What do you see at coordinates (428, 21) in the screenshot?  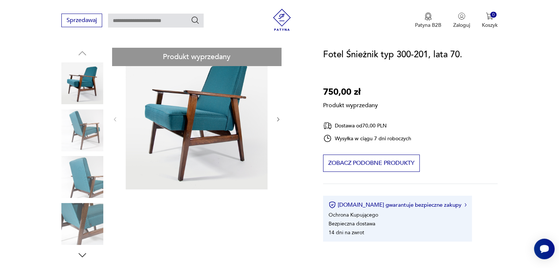 I see `a: Ikona medaluPatyna B2B` at bounding box center [428, 21].